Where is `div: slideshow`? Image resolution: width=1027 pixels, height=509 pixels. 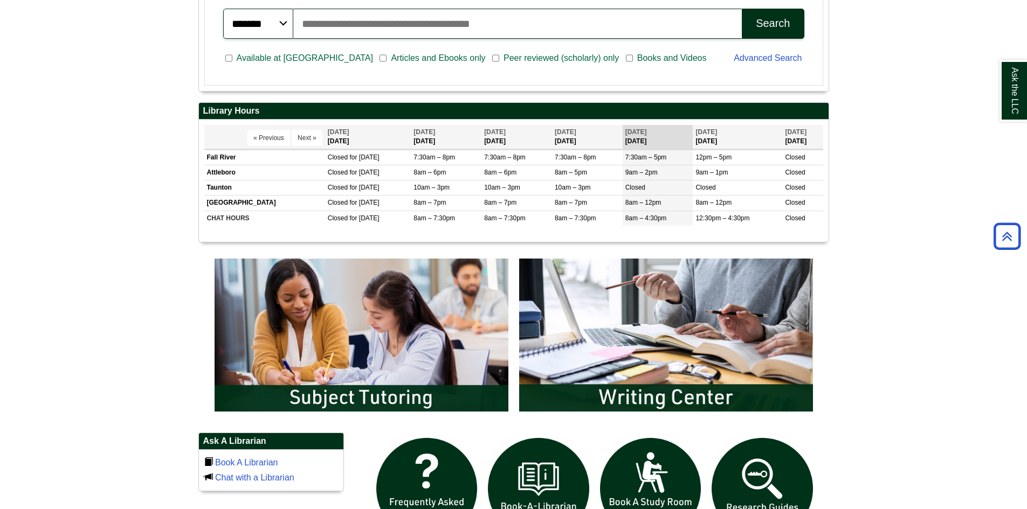 div: slideshow is located at coordinates (514, 337).